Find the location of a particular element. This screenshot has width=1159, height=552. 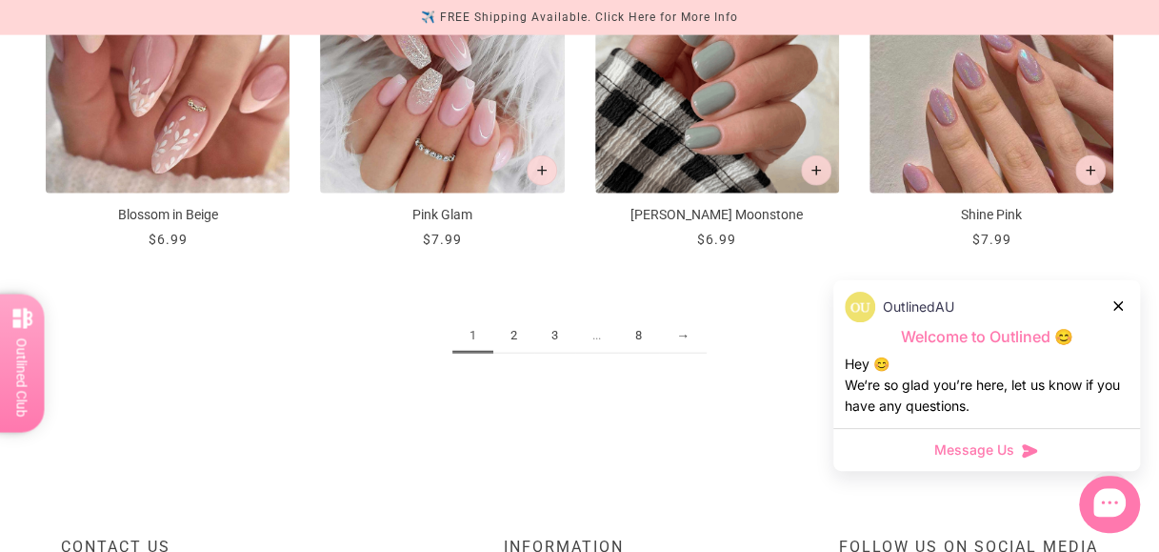

a: 2 is located at coordinates (514, 335).